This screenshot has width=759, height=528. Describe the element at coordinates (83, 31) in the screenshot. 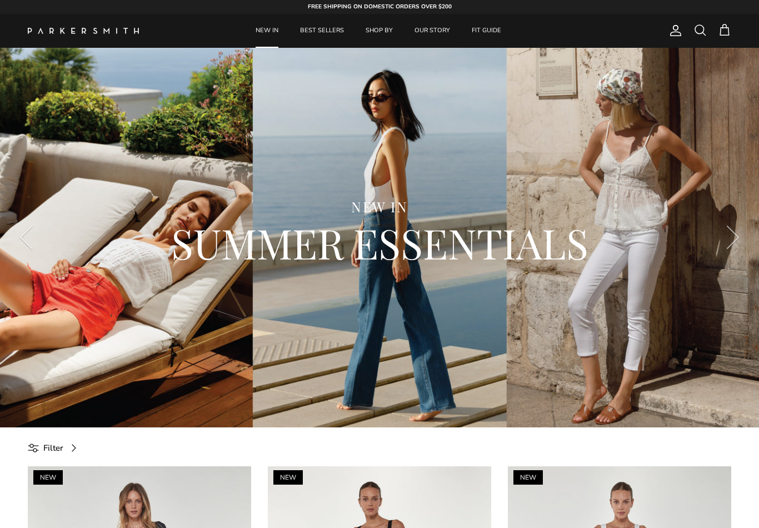

I see `a: Parker Smith` at that location.